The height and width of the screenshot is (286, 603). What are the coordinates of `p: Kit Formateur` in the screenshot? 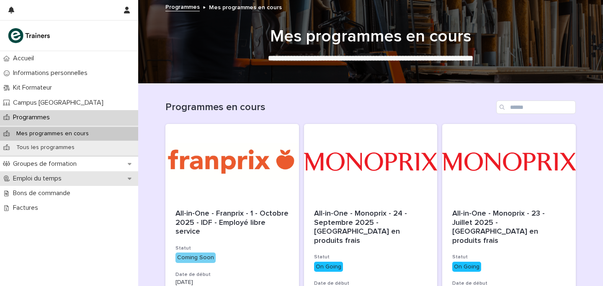 It's located at (34, 88).